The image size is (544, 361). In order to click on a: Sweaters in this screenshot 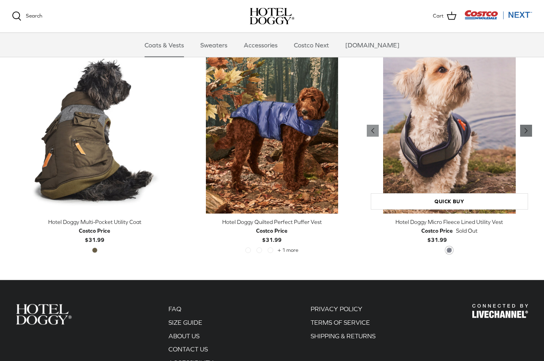, I will do `click(214, 45)`.